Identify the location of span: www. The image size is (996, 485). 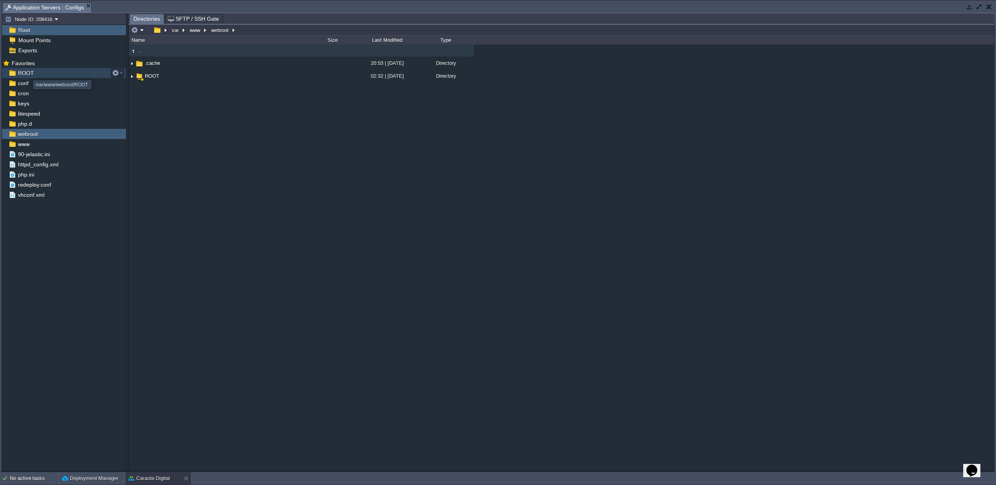
(23, 144).